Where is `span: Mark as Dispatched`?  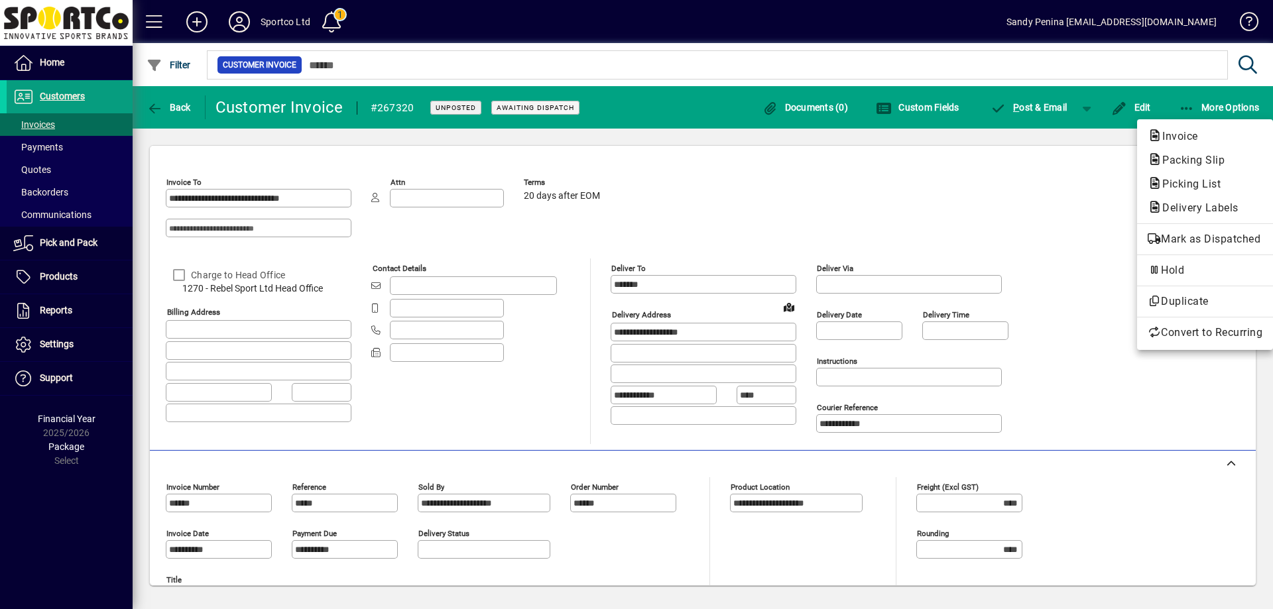 span: Mark as Dispatched is located at coordinates (1205, 239).